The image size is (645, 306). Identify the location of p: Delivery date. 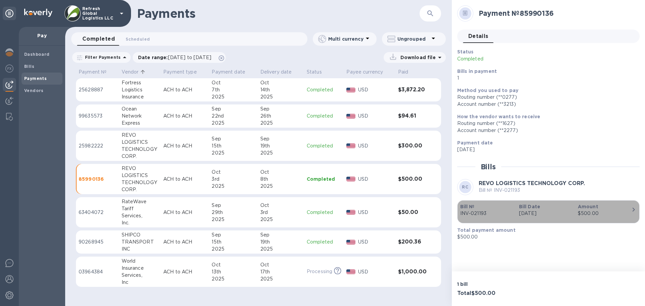
(276, 72).